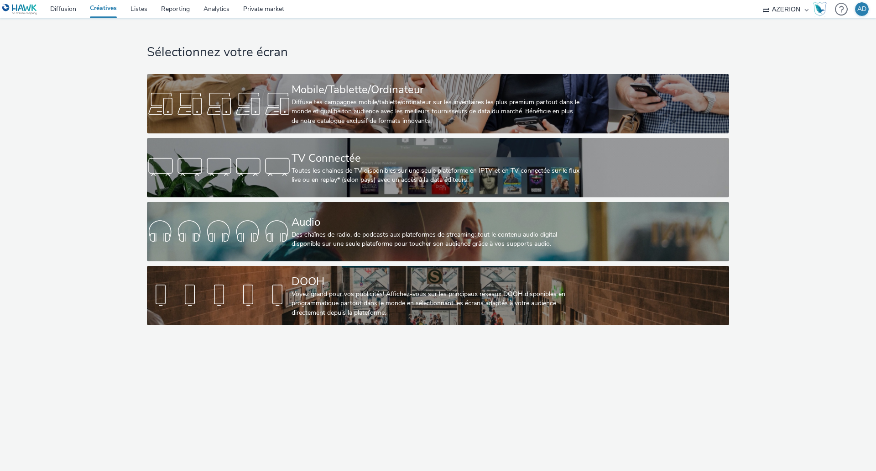 The height and width of the screenshot is (471, 876). Describe the element at coordinates (438, 295) in the screenshot. I see `a: DOOHVoyez grand pour vos publicités! Affichez-vous sur les principaux réseaux DOOH disponibles en...` at that location.